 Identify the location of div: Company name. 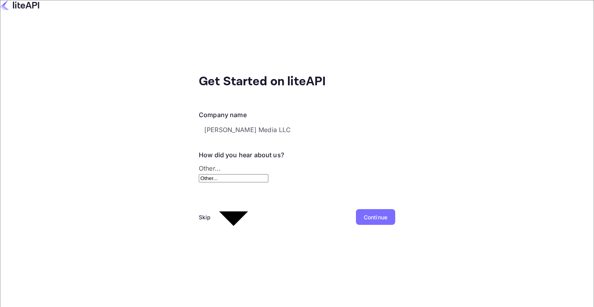
(223, 115).